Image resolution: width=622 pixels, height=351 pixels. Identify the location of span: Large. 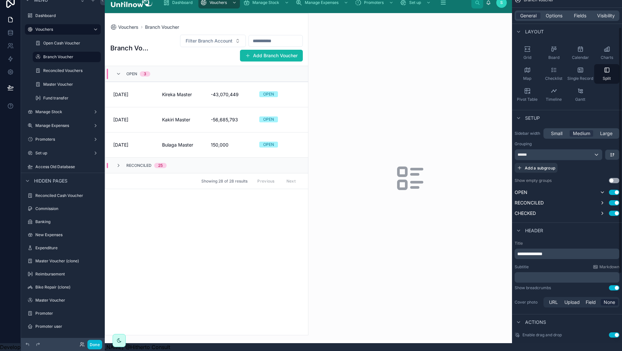
(606, 134).